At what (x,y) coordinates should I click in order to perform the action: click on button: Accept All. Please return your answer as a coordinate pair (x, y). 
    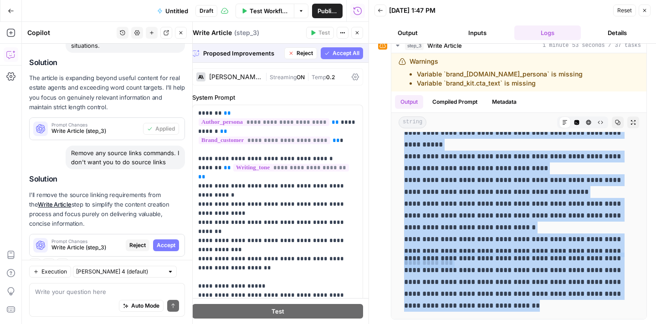
    Looking at the image, I should click on (342, 53).